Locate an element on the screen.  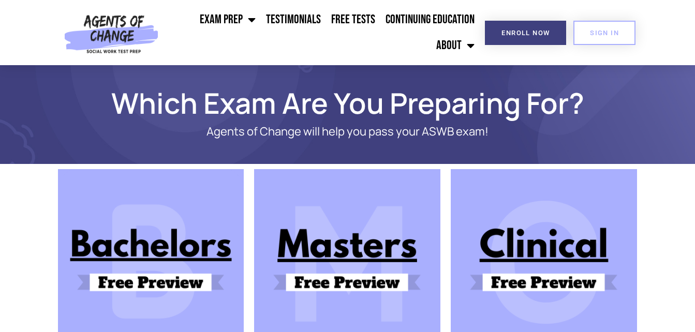
a: Exam Prep is located at coordinates (228, 20).